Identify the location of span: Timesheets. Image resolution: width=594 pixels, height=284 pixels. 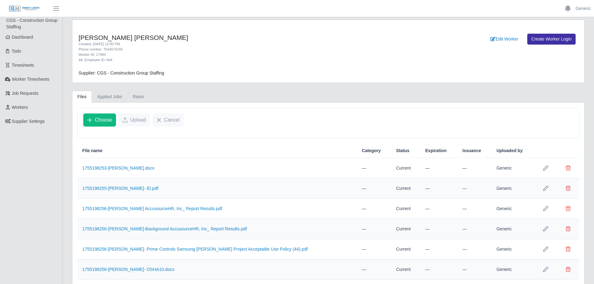
(23, 65).